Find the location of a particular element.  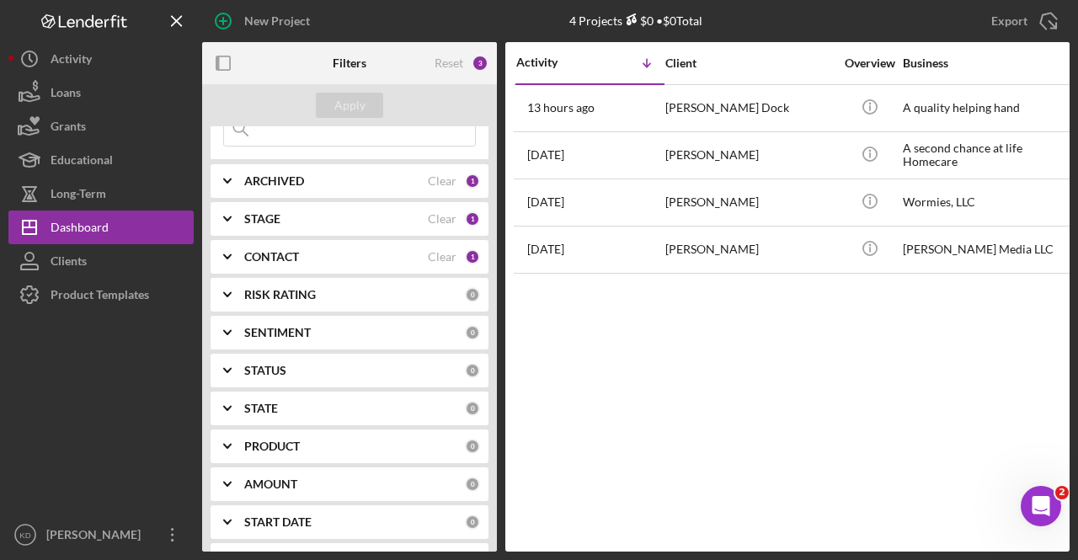

a: Loans is located at coordinates (101, 93).